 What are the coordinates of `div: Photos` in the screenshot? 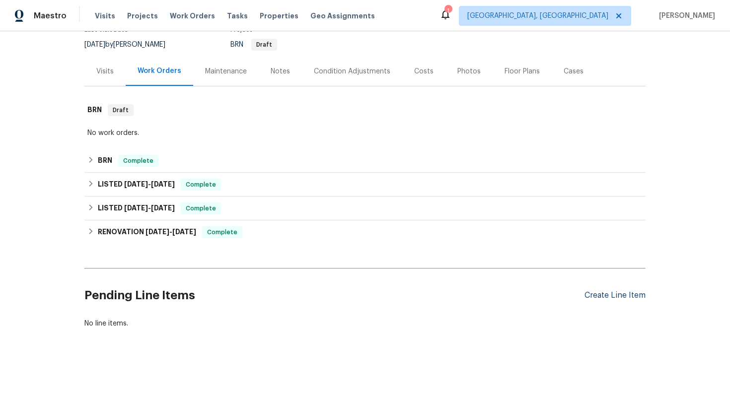 It's located at (469, 71).